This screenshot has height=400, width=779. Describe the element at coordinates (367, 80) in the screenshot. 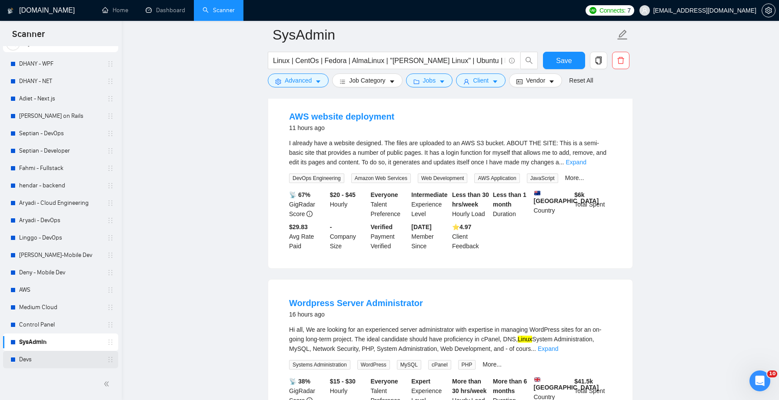

I see `button: barsJob Categorycaret-down` at that location.